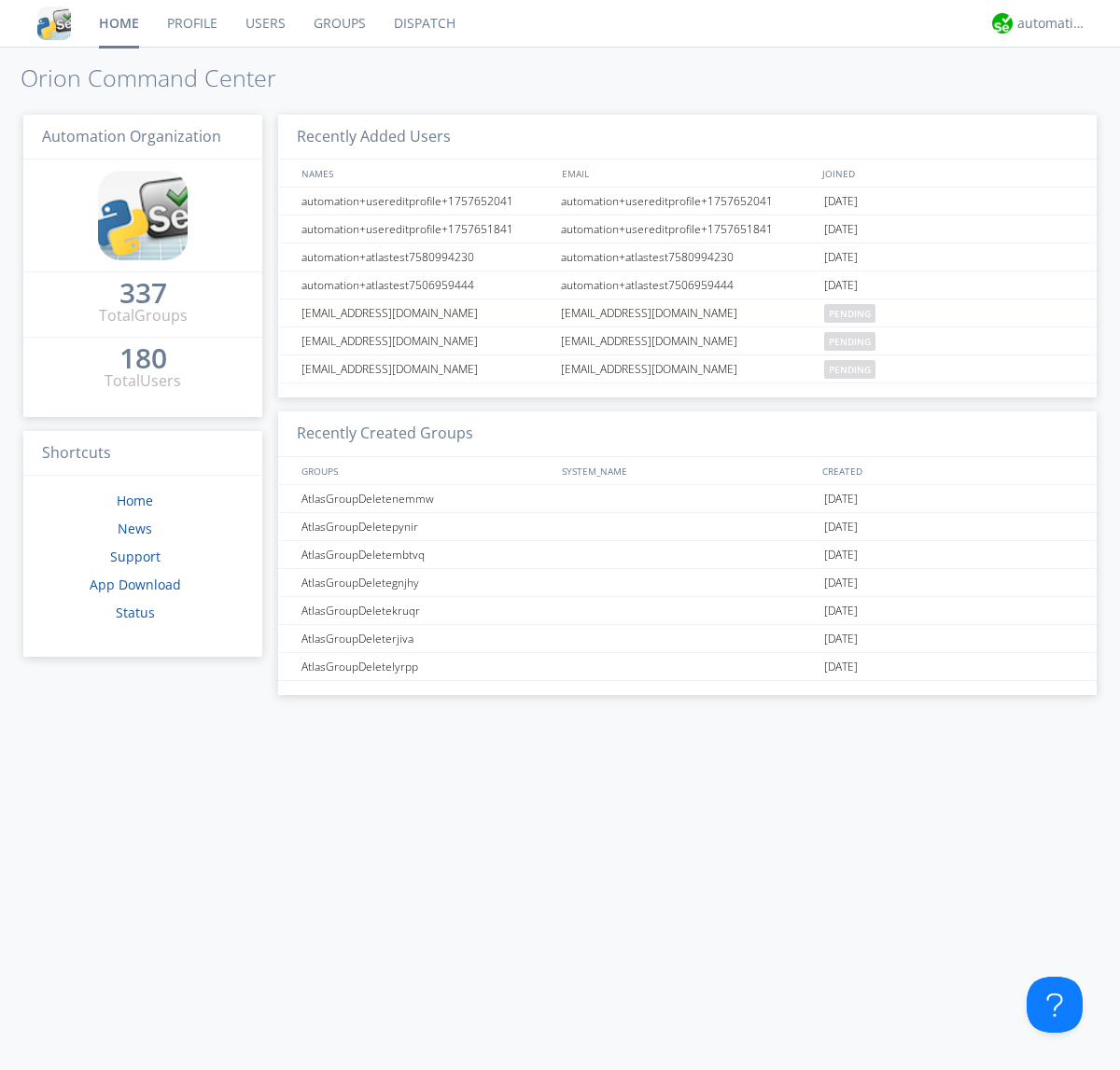  I want to click on div: AtlasGroupDeletelyrpp, so click(426, 666).